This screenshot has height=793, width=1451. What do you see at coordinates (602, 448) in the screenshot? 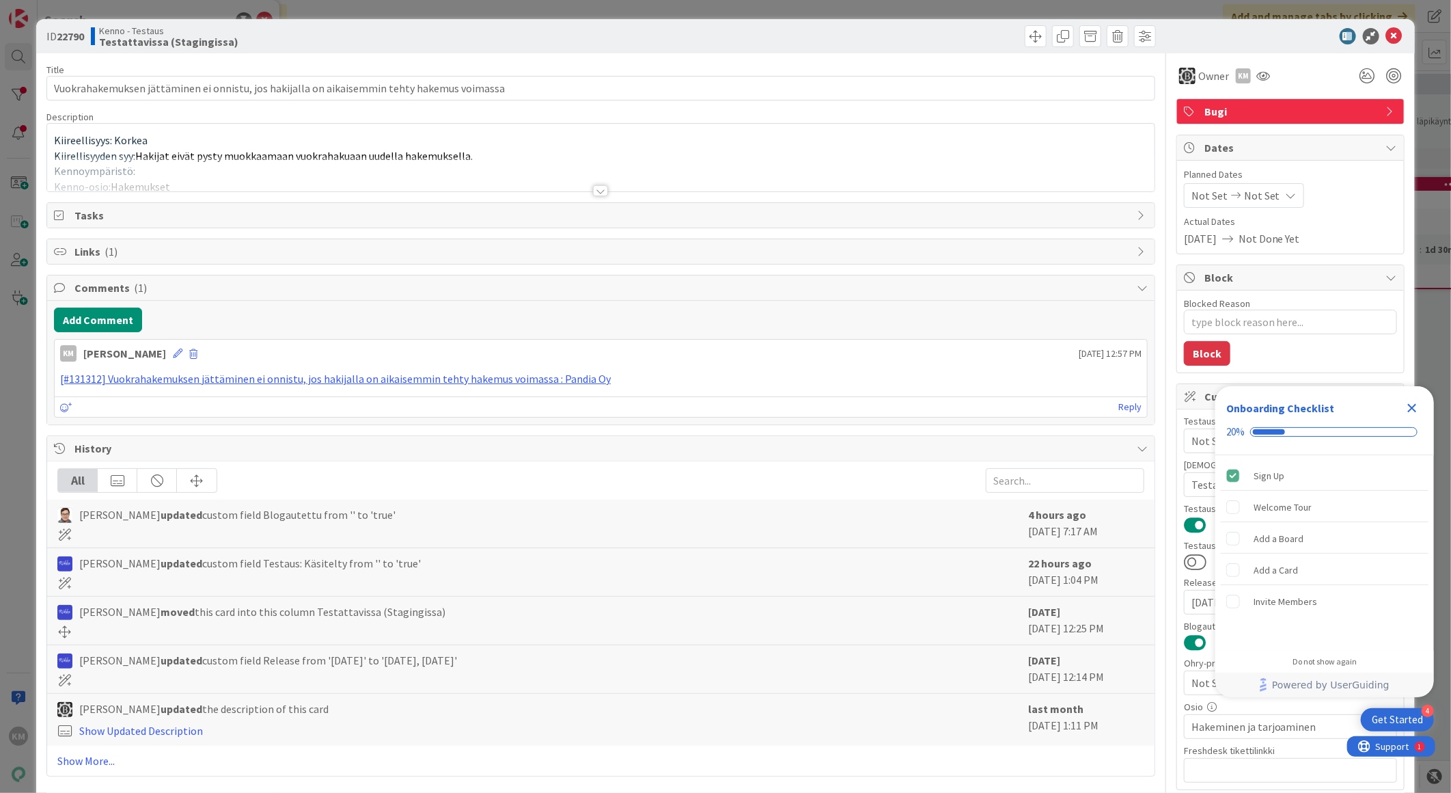
I see `span: History` at bounding box center [602, 448].